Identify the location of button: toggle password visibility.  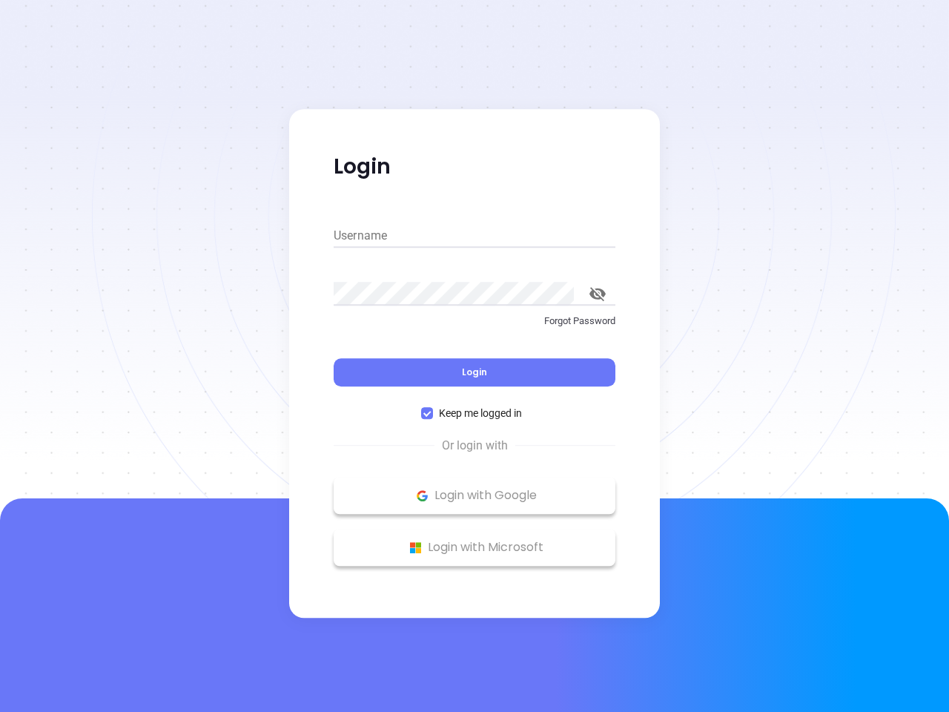
(597, 294).